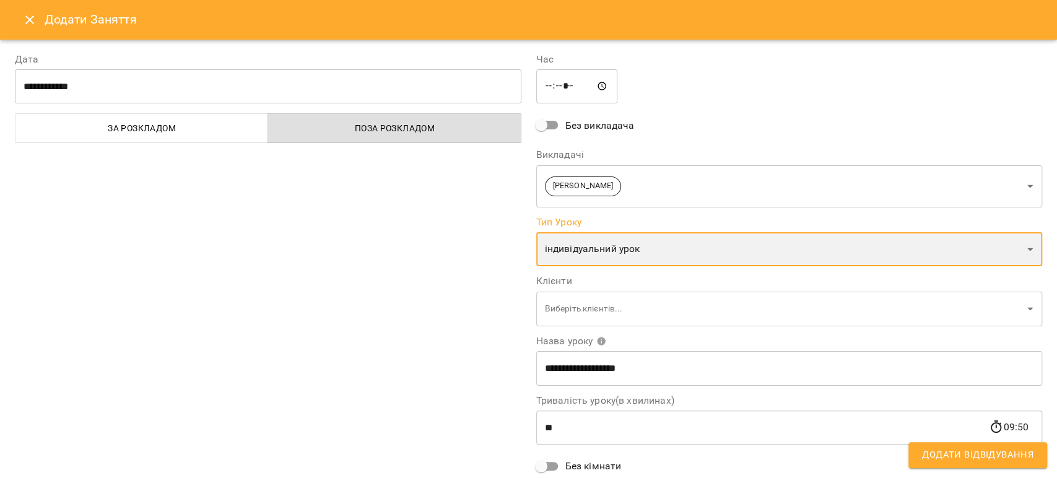 Image resolution: width=1057 pixels, height=478 pixels. What do you see at coordinates (394, 128) in the screenshot?
I see `span: Поза розкладом` at bounding box center [394, 128].